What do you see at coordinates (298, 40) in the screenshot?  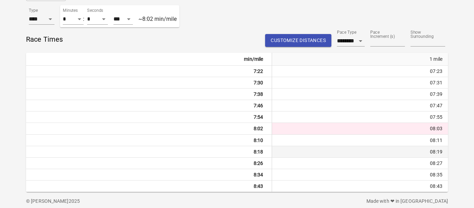 I see `span: Customize Distances` at bounding box center [298, 40].